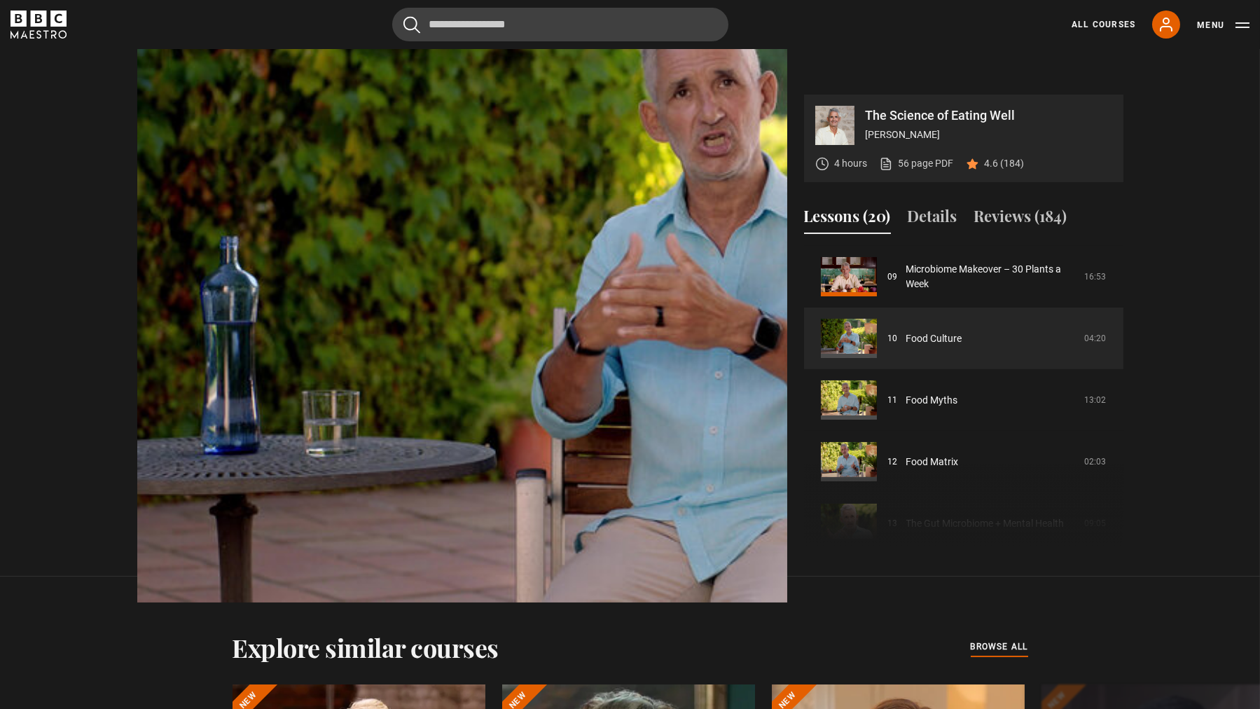 This screenshot has width=1260, height=709. What do you see at coordinates (1000, 647) in the screenshot?
I see `a: browse all` at bounding box center [1000, 647].